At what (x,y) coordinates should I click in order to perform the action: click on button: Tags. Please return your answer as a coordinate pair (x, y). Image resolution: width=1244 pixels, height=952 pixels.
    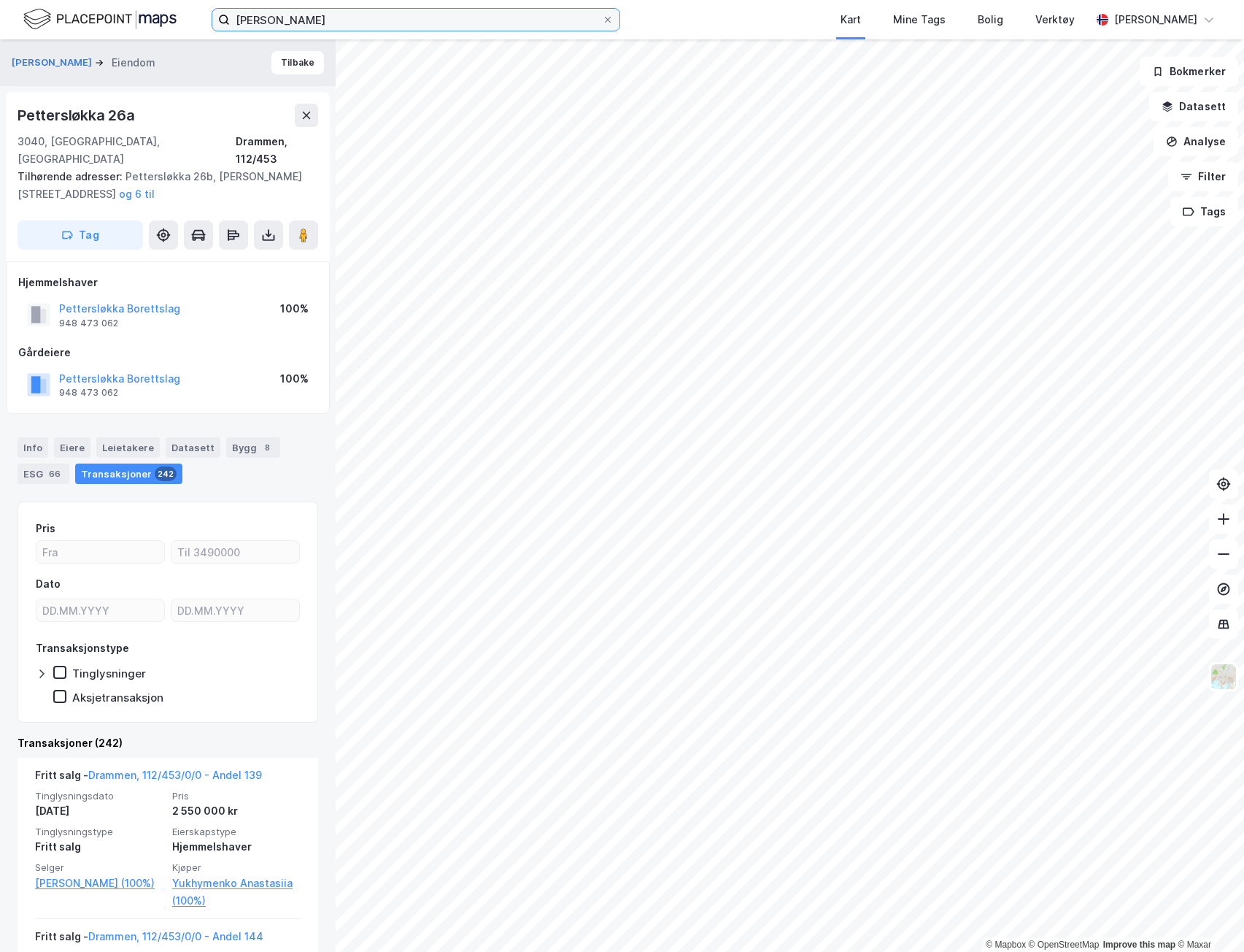
    Looking at the image, I should click on (1204, 212).